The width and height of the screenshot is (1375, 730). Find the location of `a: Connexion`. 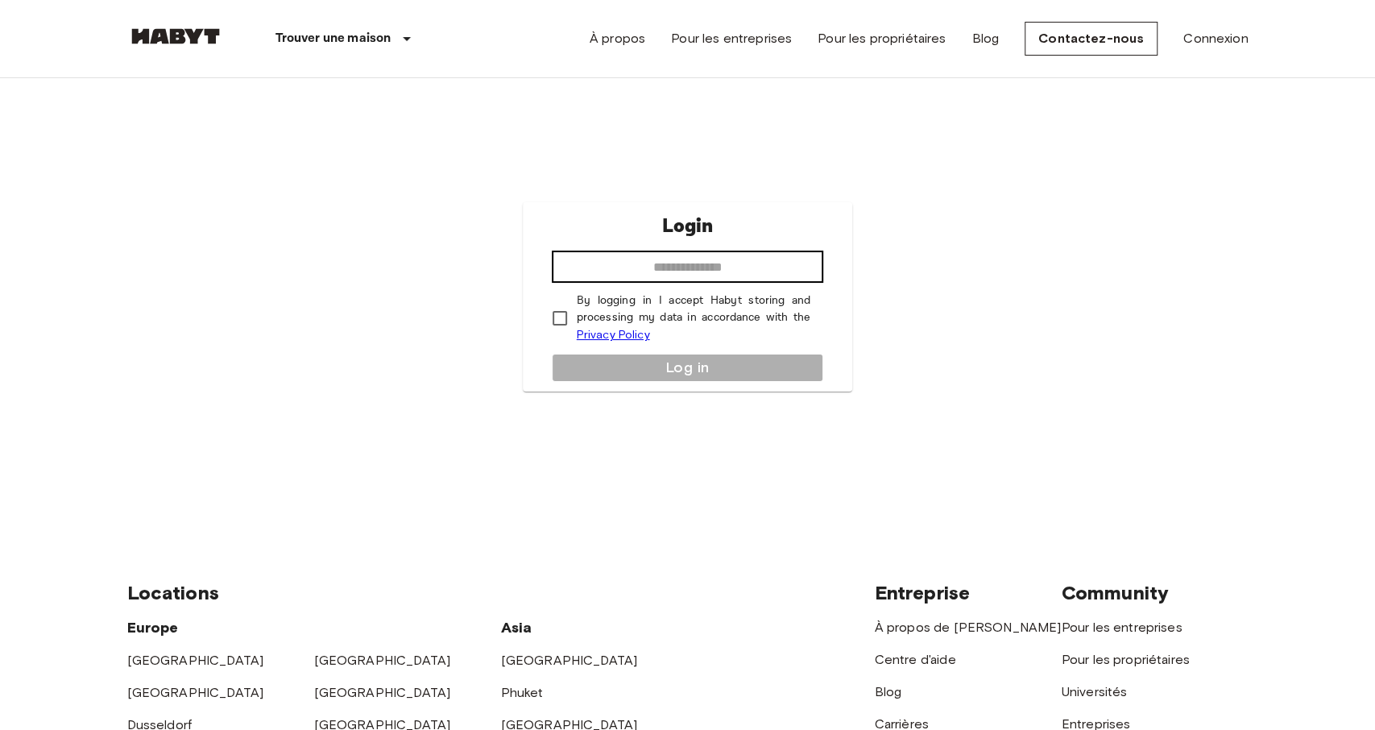

a: Connexion is located at coordinates (1216, 39).